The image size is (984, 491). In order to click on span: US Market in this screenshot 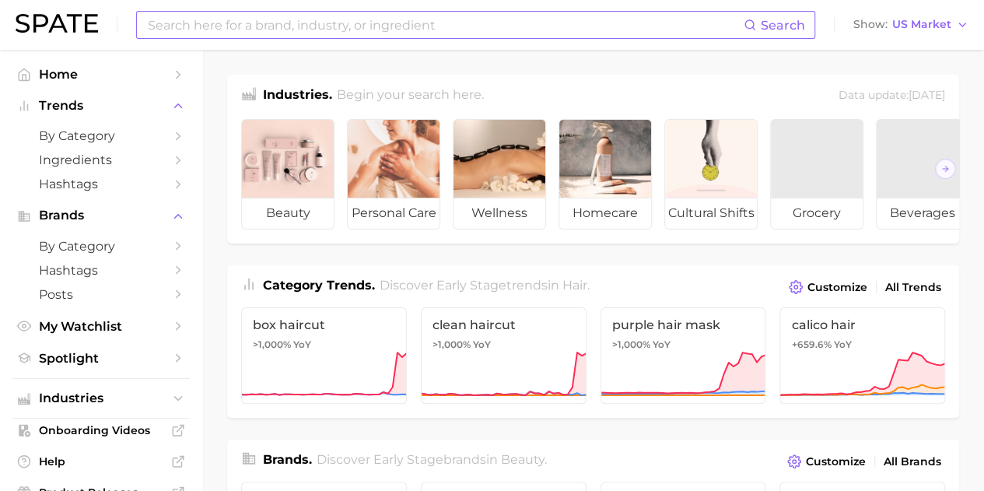, I will do `click(922, 24)`.